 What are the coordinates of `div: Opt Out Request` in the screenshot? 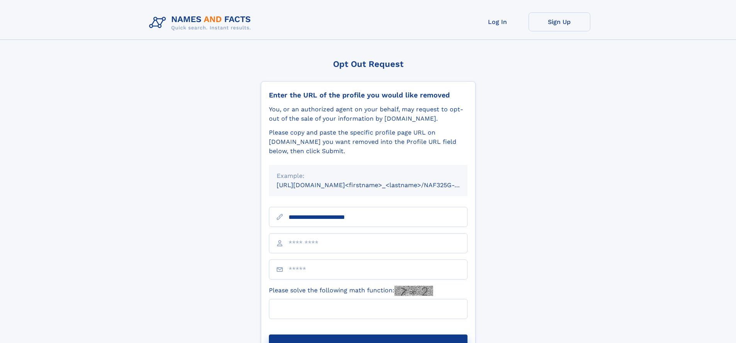 It's located at (368, 64).